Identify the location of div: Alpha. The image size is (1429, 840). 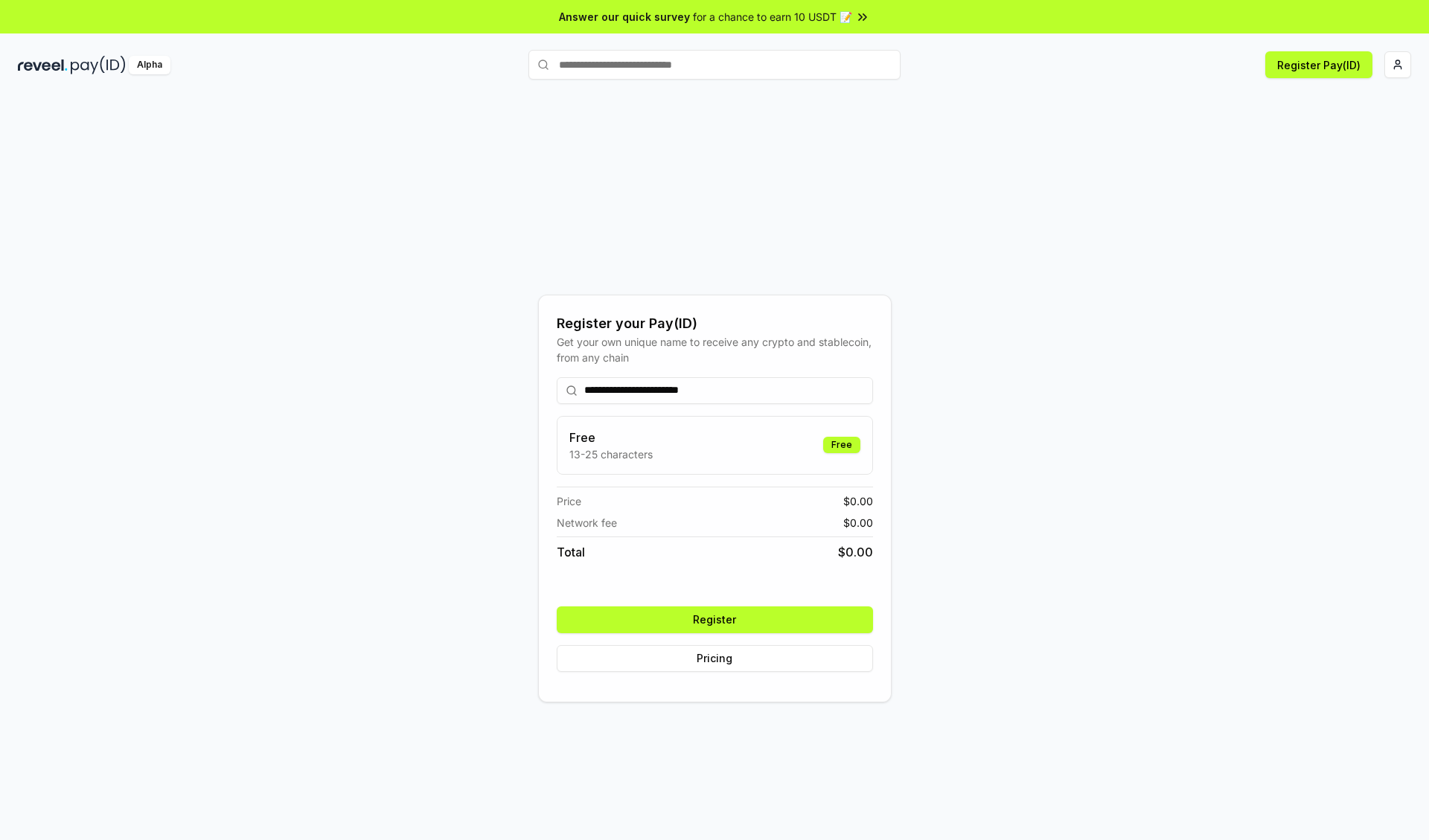
(150, 64).